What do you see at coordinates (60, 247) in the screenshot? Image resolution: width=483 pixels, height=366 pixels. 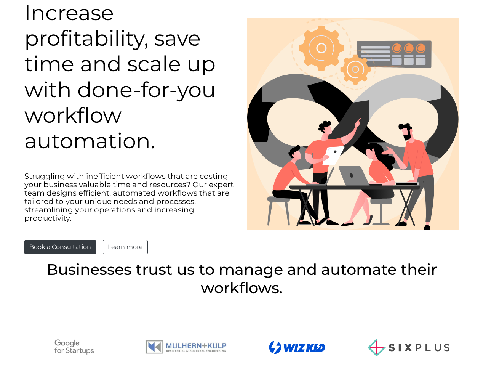 I see `button: Book a Consultation` at bounding box center [60, 247].